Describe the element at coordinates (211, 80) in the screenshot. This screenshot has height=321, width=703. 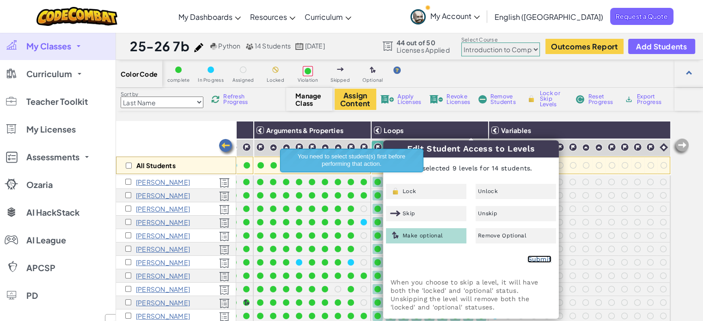
I see `span: In Progress` at that location.